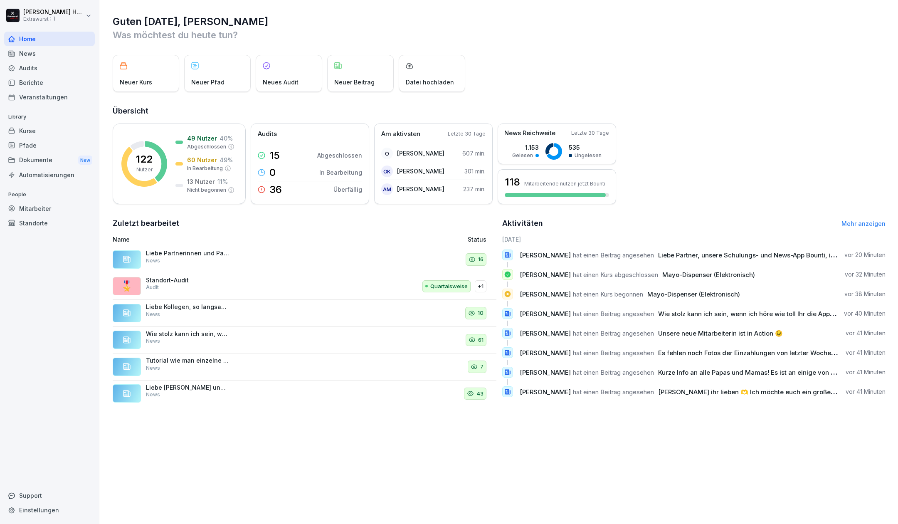  What do you see at coordinates (565, 183) in the screenshot?
I see `p: Mitarbeitende nutzen jetzt Bounti` at bounding box center [565, 183].